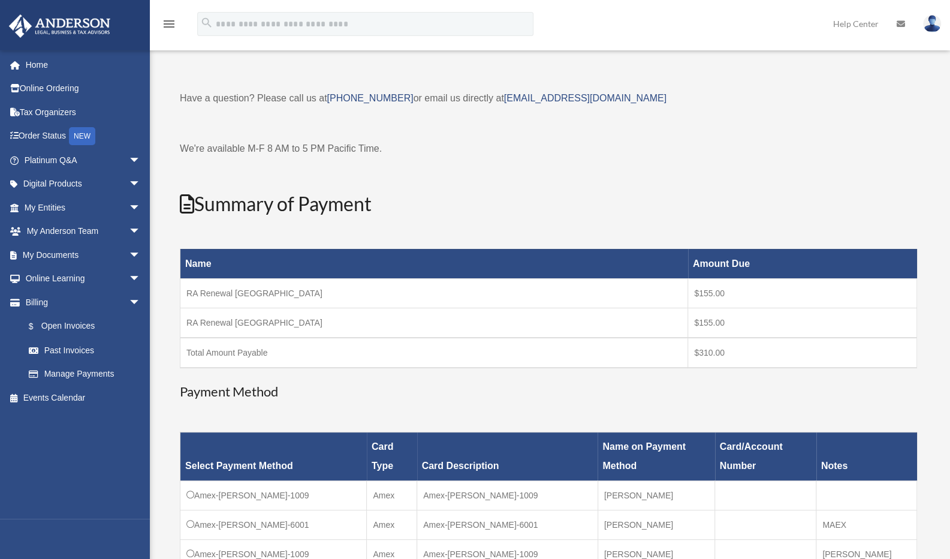 This screenshot has height=559, width=950. Describe the element at coordinates (802, 263) in the screenshot. I see `th: Amount Due` at that location.